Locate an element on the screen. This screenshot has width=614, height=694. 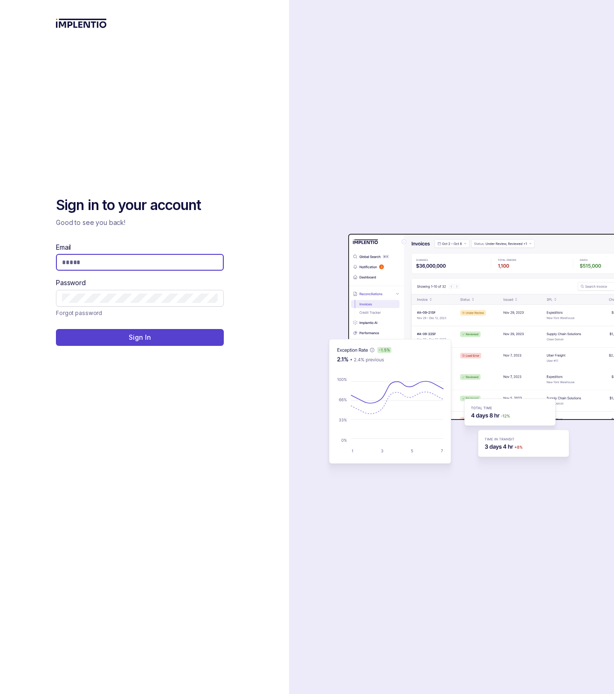
p: Good to see you back! is located at coordinates (140, 223).